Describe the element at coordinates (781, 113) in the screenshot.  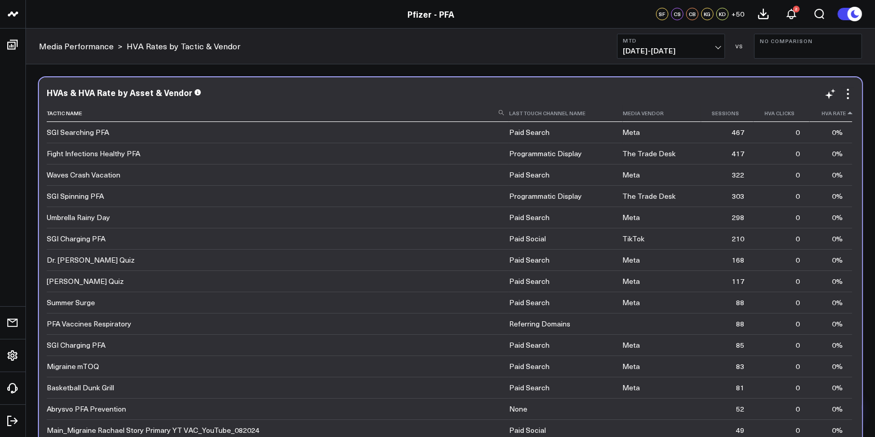
I see `th: Hva Clicks` at that location.